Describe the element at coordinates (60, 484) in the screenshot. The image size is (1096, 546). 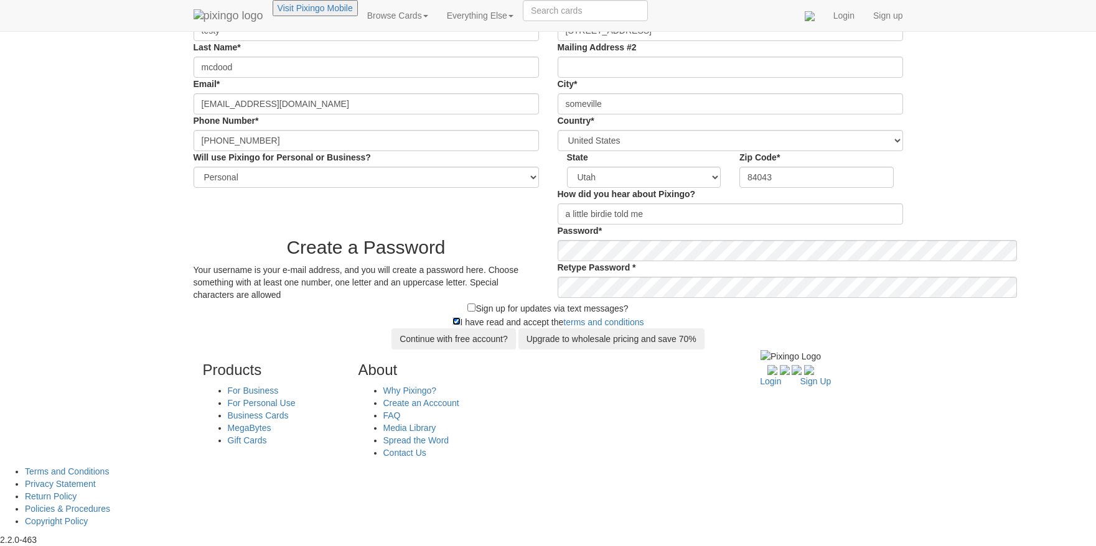
I see `a: Privacy Statement` at that location.